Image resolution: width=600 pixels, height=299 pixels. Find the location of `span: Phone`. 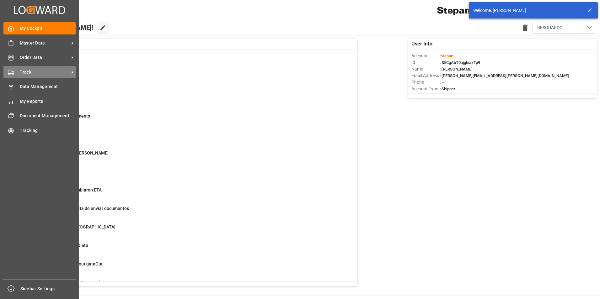

span: Phone is located at coordinates (425, 82).